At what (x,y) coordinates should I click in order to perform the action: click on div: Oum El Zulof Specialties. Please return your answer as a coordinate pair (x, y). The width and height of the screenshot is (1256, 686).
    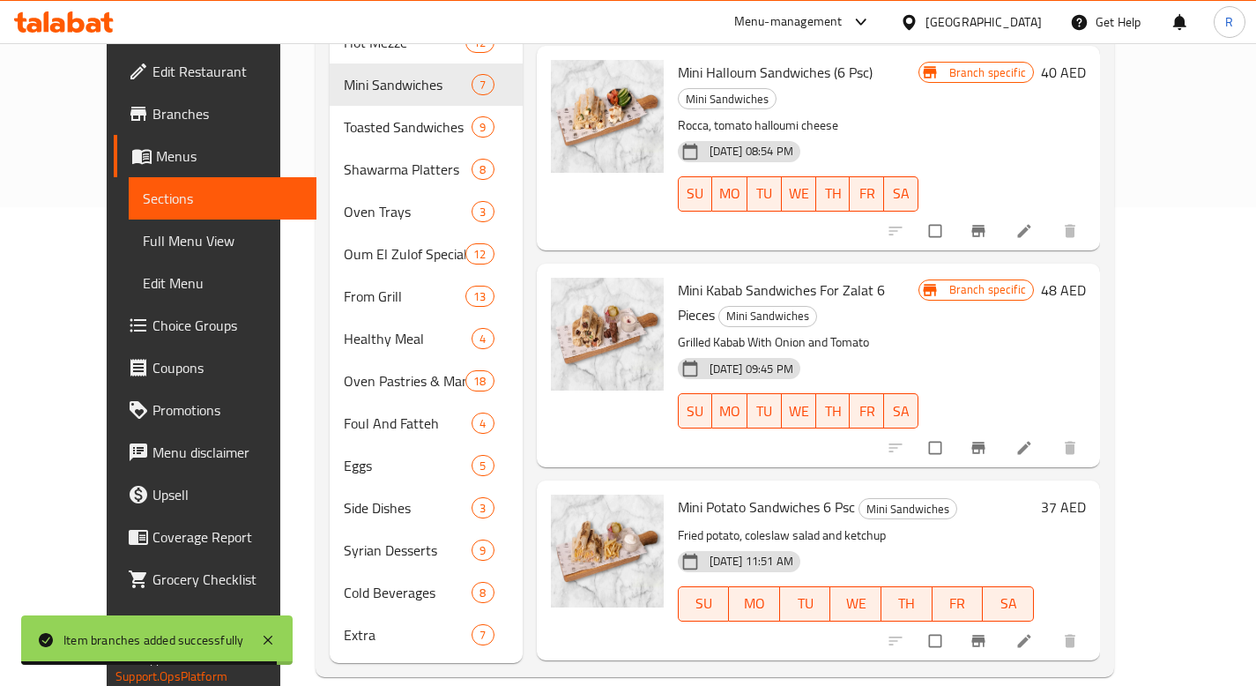
    Looking at the image, I should click on (405, 254).